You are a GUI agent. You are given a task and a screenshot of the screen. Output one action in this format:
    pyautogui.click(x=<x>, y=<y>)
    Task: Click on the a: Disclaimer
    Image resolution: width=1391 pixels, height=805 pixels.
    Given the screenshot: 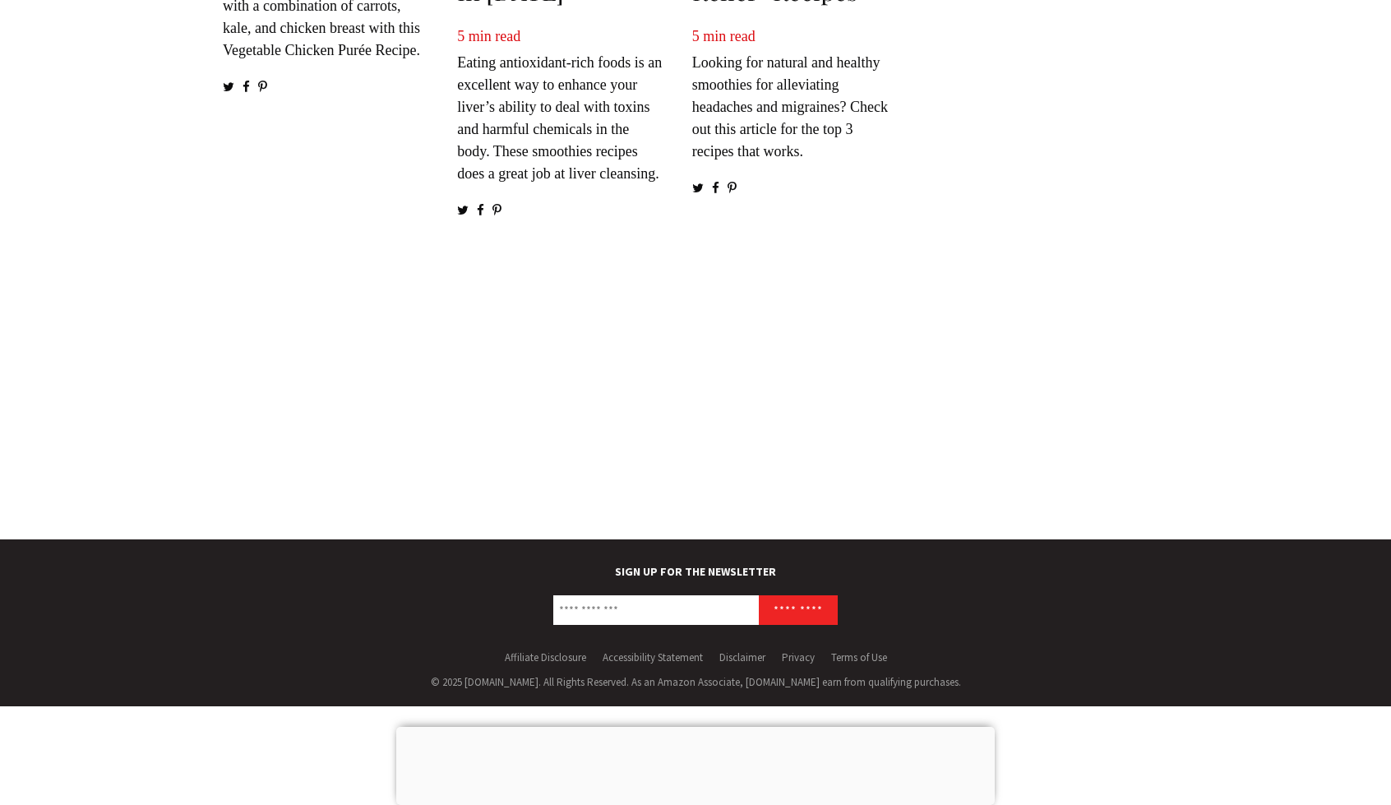 What is the action you would take?
    pyautogui.click(x=742, y=657)
    